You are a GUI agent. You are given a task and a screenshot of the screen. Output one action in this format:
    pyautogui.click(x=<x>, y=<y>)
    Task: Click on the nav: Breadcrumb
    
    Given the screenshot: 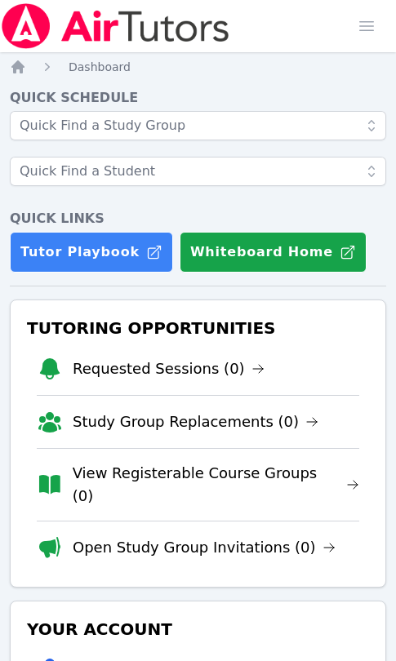 What is the action you would take?
    pyautogui.click(x=198, y=67)
    